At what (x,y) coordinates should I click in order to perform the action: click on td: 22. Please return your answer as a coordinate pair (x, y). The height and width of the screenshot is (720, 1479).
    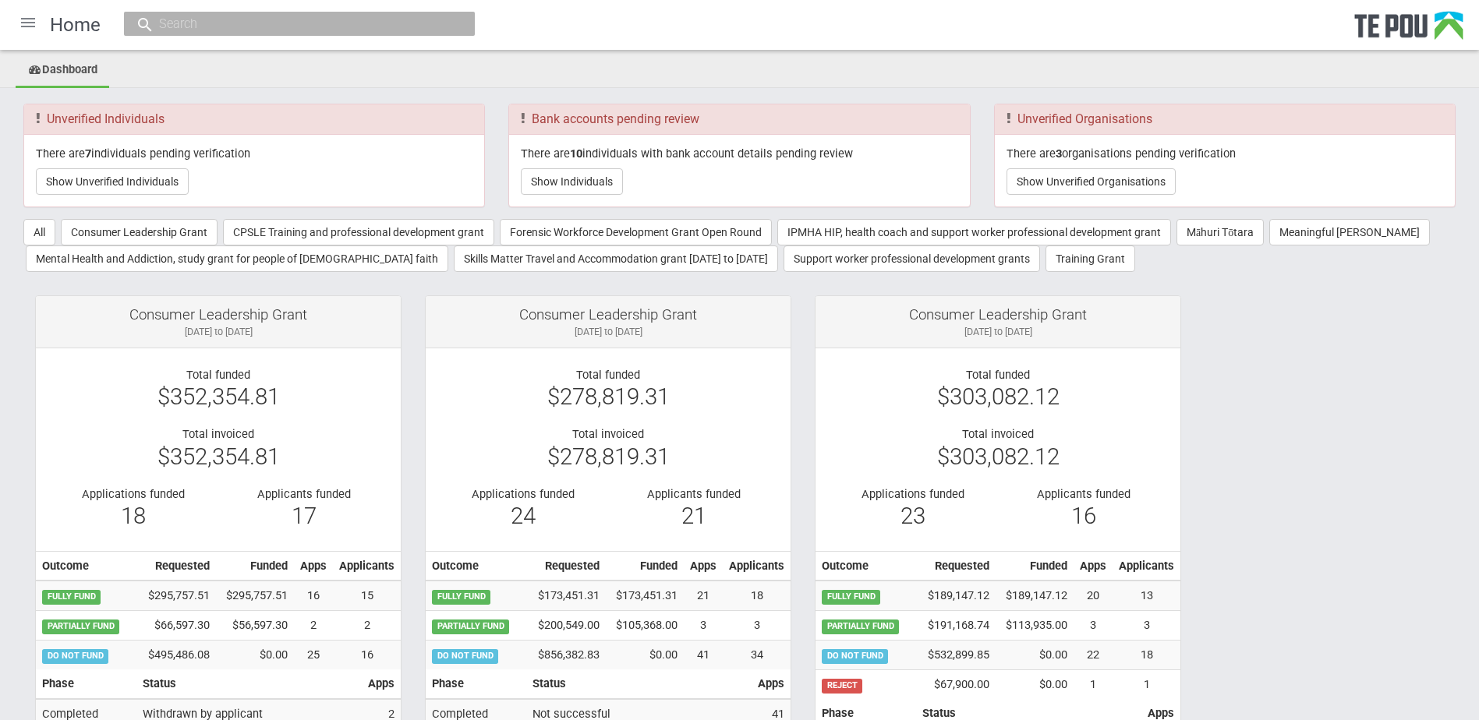
    Looking at the image, I should click on (1093, 656).